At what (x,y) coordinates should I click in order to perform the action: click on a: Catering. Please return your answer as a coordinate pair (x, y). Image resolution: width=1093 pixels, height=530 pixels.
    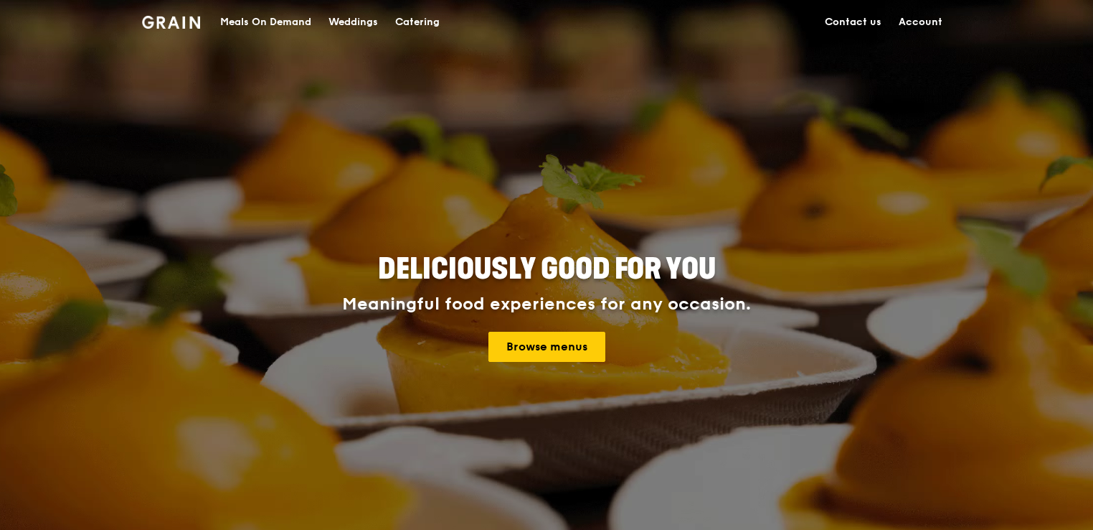
    Looking at the image, I should click on (418, 22).